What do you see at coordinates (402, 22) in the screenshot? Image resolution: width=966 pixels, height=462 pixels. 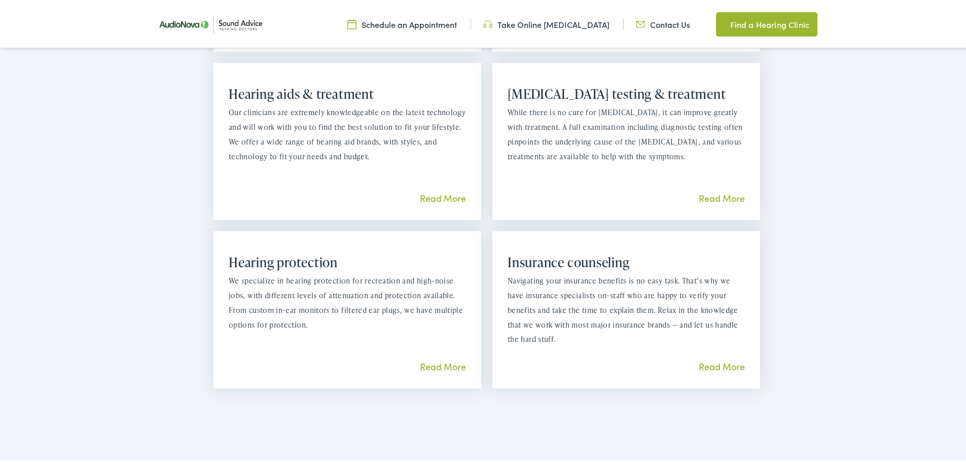 I see `a: Schedule an Appointment` at bounding box center [402, 22].